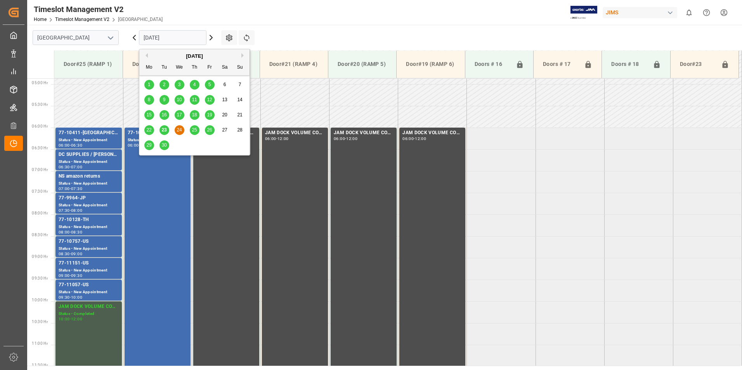 The image size is (742, 370). What do you see at coordinates (40, 343) in the screenshot?
I see `span: 11:00 Hr` at bounding box center [40, 343].